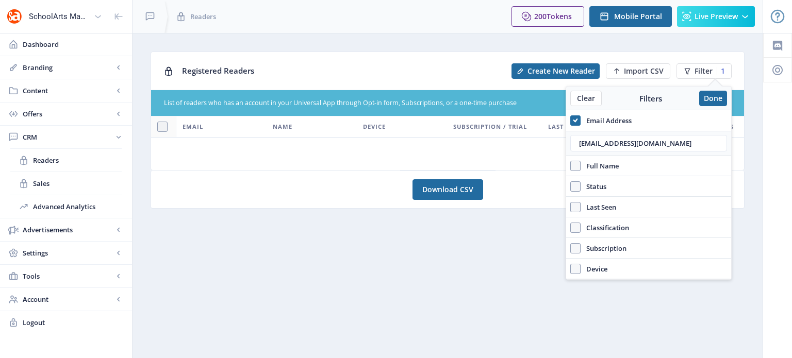 The height and width of the screenshot is (358, 792). What do you see at coordinates (73, 323) in the screenshot?
I see `span: Logout` at bounding box center [73, 323].